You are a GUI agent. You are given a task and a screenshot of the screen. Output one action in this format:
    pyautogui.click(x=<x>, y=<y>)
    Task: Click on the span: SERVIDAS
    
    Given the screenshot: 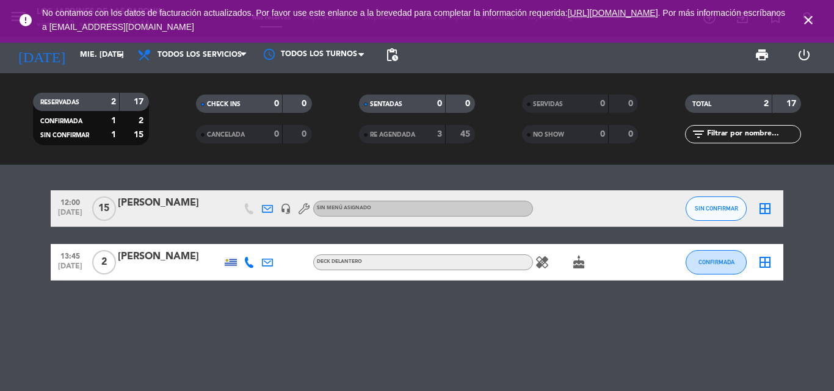 What is the action you would take?
    pyautogui.click(x=548, y=104)
    